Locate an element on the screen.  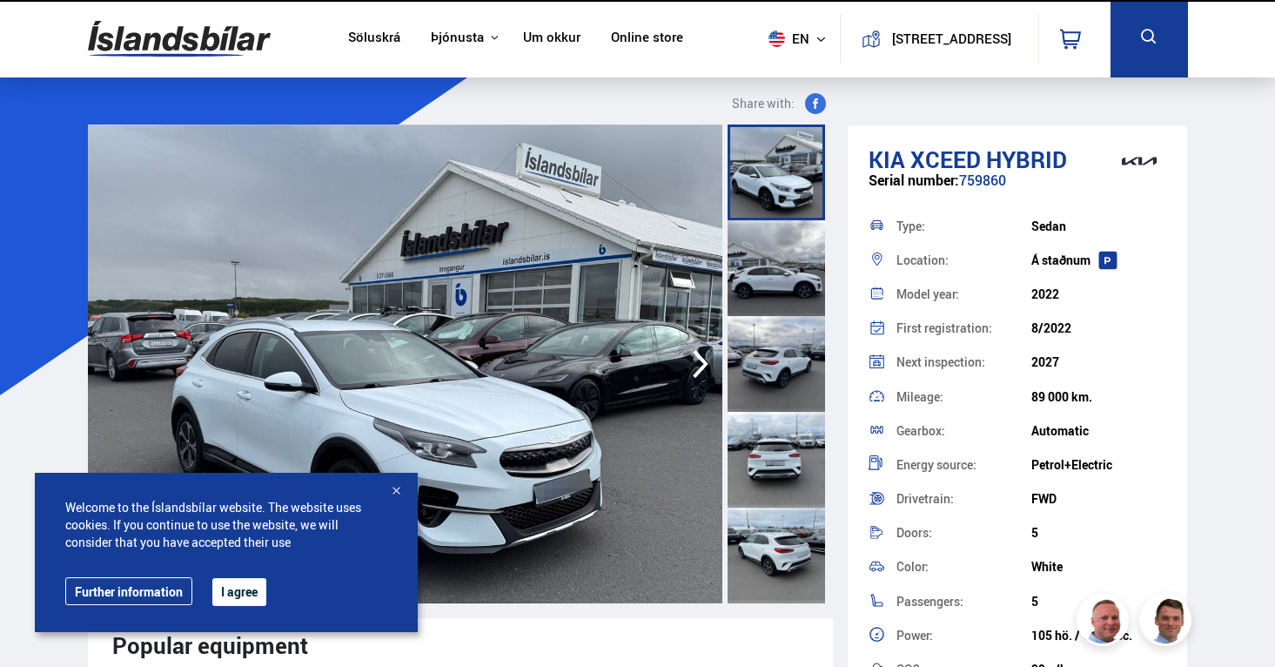
div: Power: is located at coordinates (963, 635).